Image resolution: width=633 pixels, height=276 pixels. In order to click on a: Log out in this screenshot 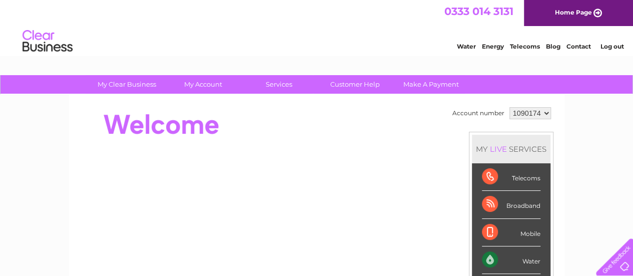, I will do `click(612, 46)`.